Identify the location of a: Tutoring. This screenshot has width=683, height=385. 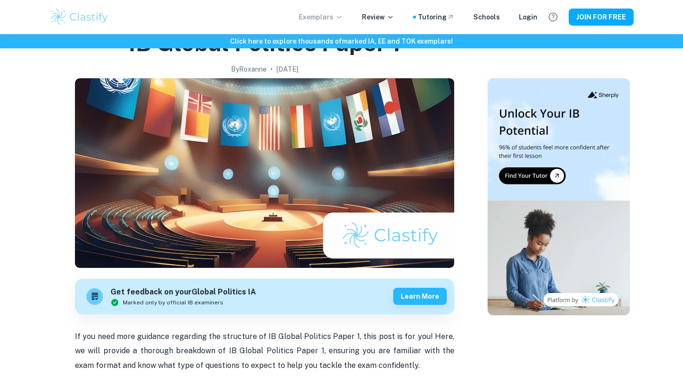
(436, 17).